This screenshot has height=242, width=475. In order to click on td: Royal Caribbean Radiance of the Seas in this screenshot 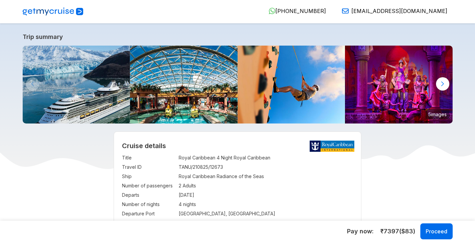, I will do `click(266, 177)`.